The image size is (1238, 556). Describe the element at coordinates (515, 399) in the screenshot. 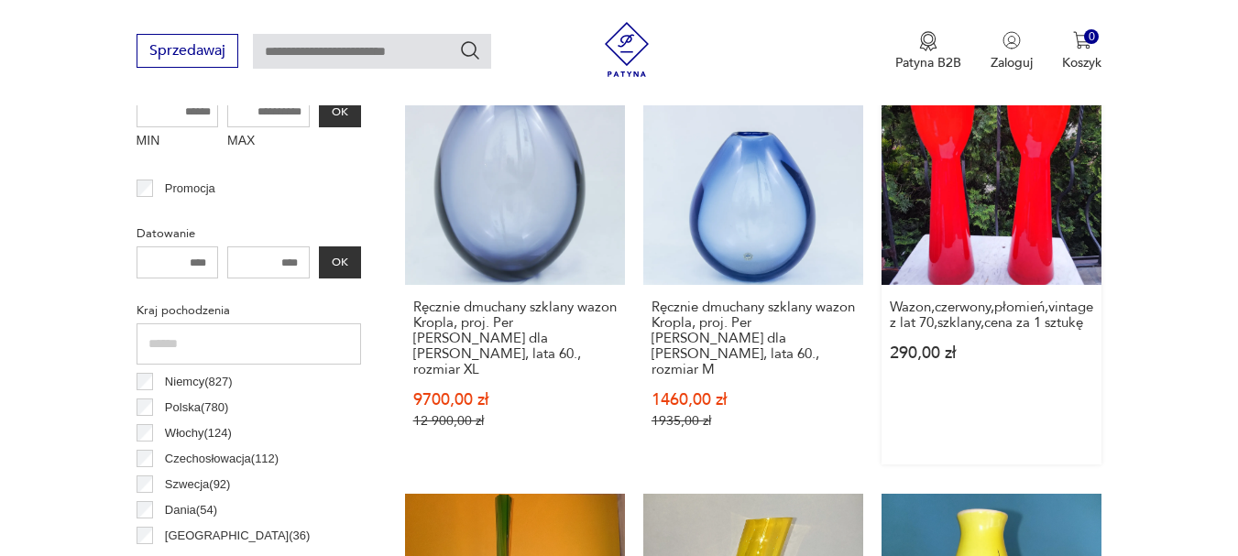

I see `p: 9700,00 zł` at that location.